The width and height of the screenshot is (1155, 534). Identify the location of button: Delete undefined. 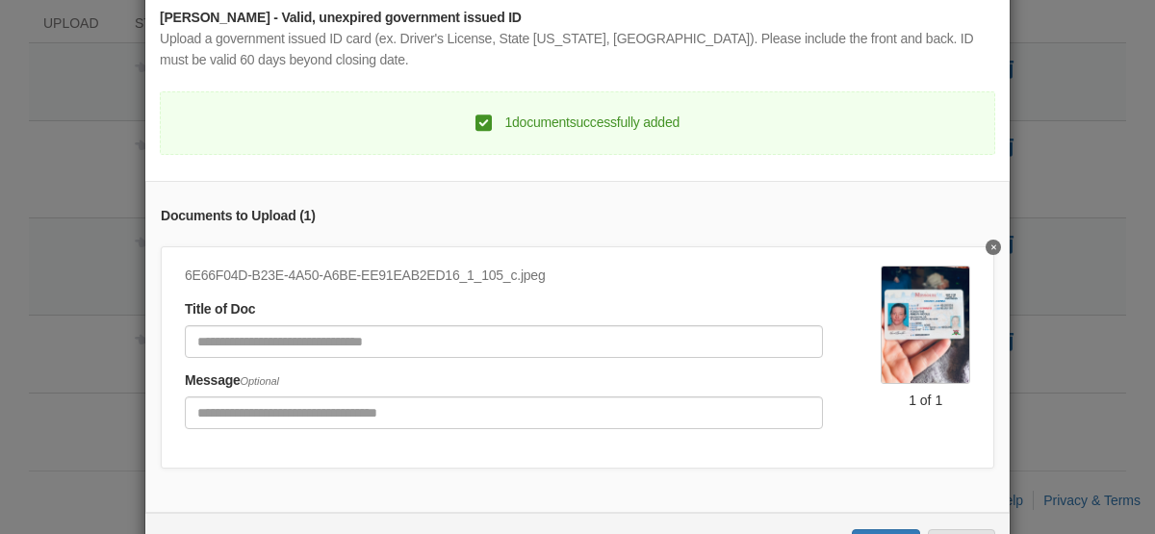
(994, 247).